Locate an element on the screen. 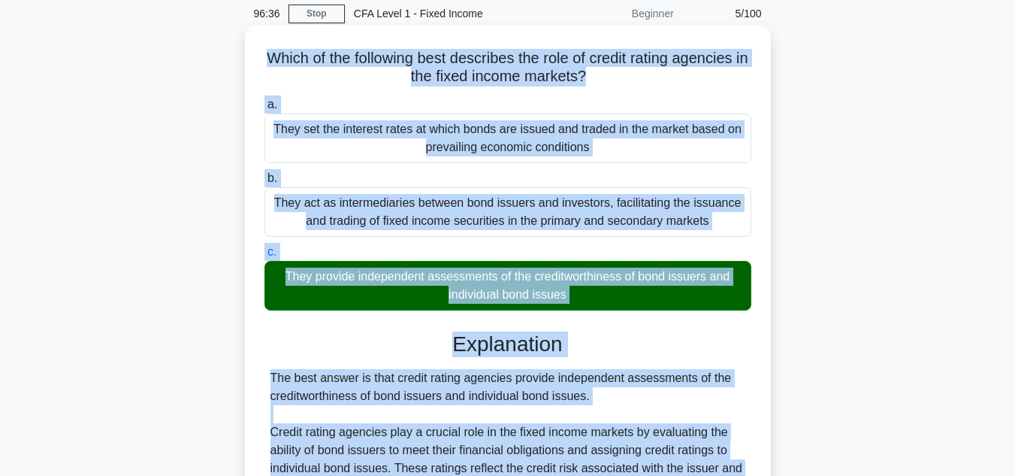 Image resolution: width=1015 pixels, height=476 pixels. span: b. is located at coordinates (272, 177).